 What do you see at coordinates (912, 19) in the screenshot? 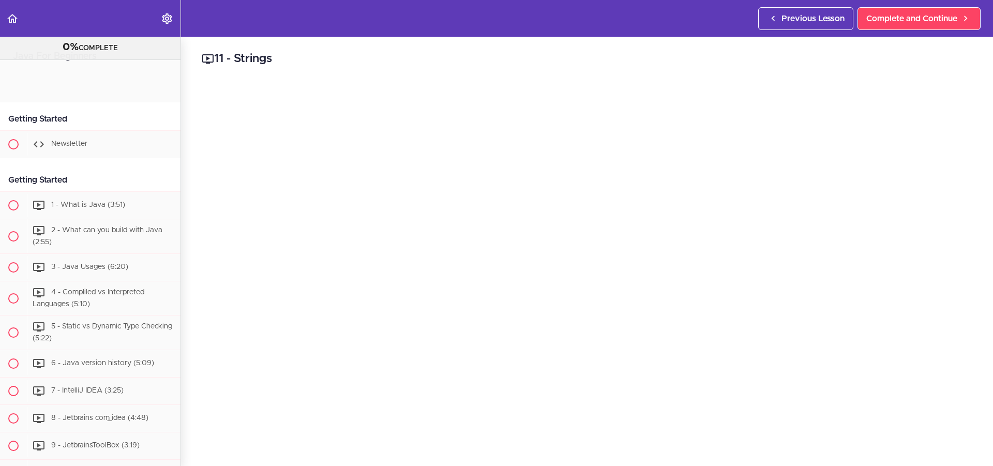
I see `span: Complete and Continue` at bounding box center [912, 19].